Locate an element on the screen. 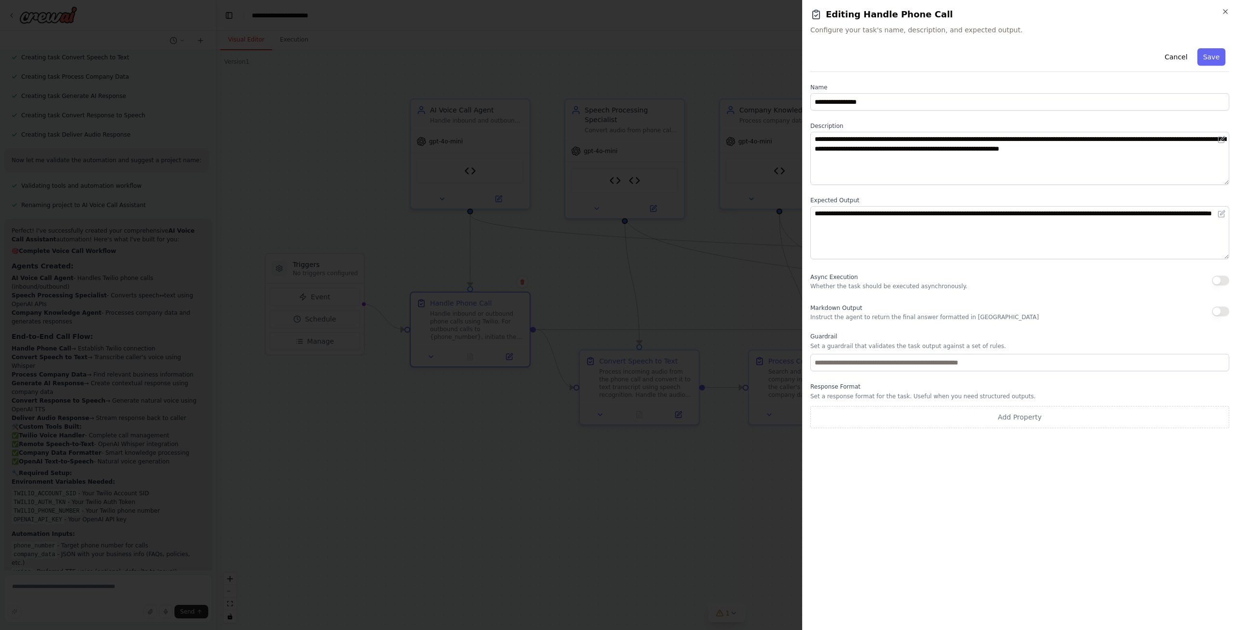 The width and height of the screenshot is (1237, 630). button: Save is located at coordinates (1211, 57).